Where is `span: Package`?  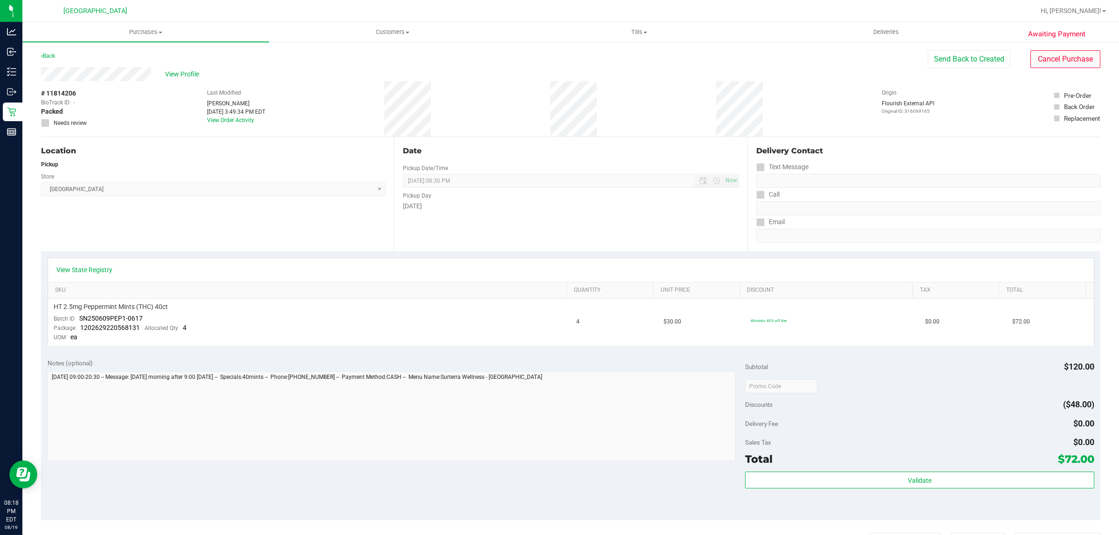
span: Package is located at coordinates (64, 328).